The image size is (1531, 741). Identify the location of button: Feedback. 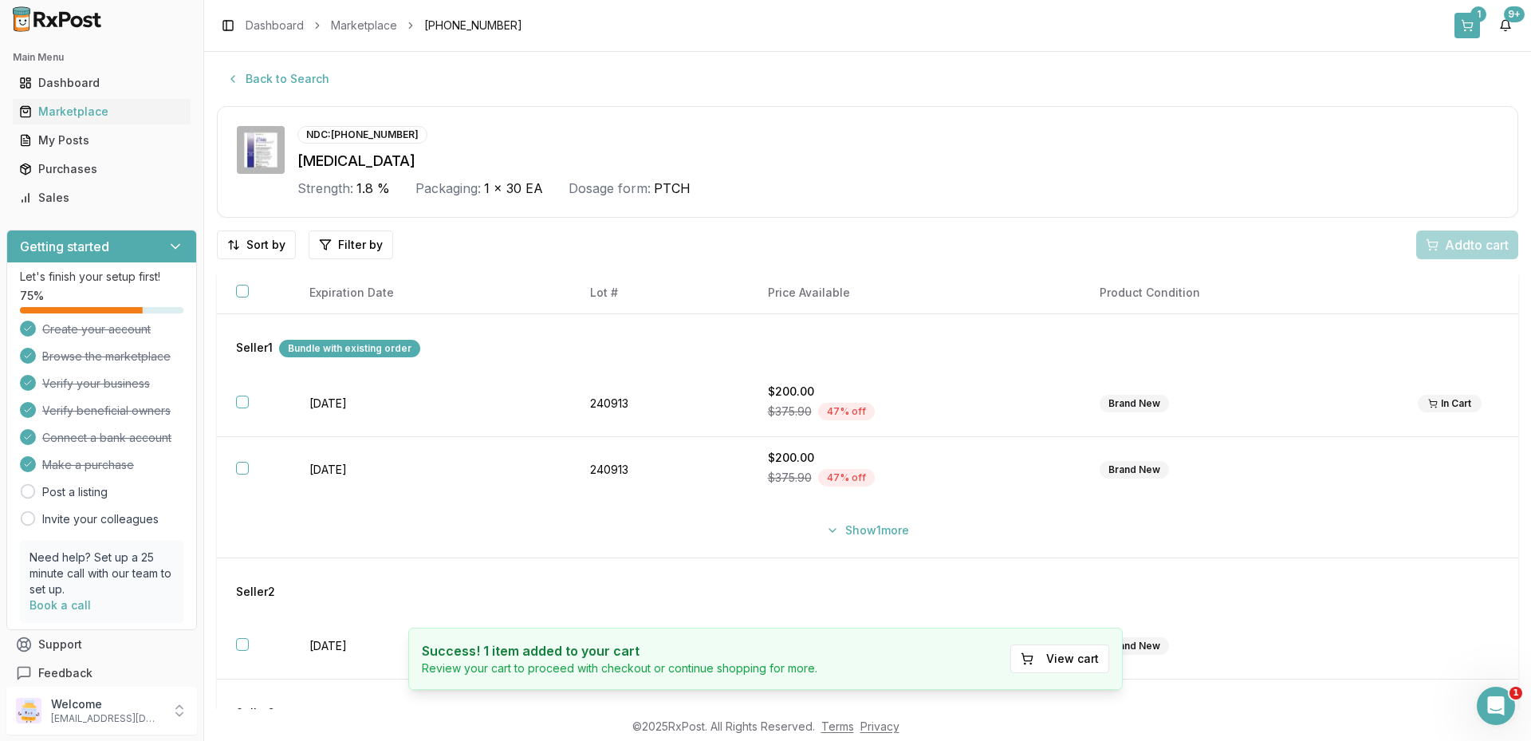
(101, 673).